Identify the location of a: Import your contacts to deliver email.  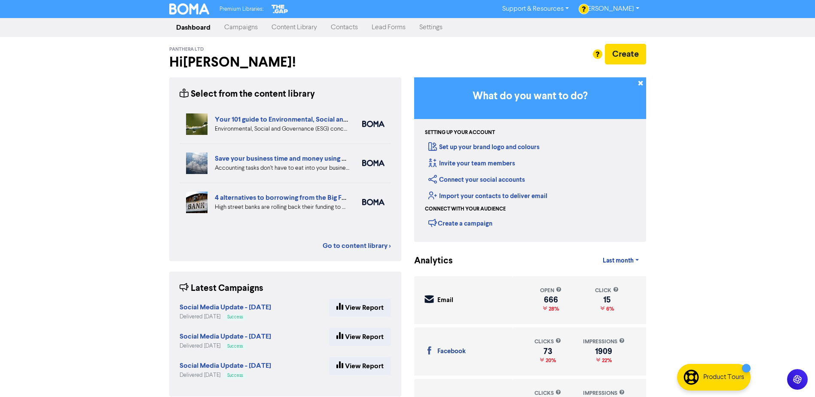
(488, 196).